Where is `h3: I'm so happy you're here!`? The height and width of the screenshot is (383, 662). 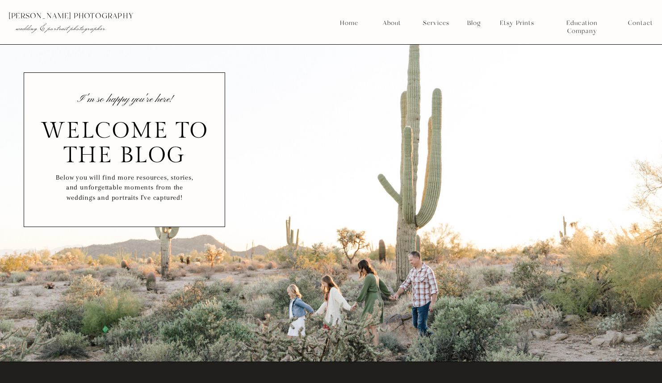 h3: I'm so happy you're here! is located at coordinates (124, 101).